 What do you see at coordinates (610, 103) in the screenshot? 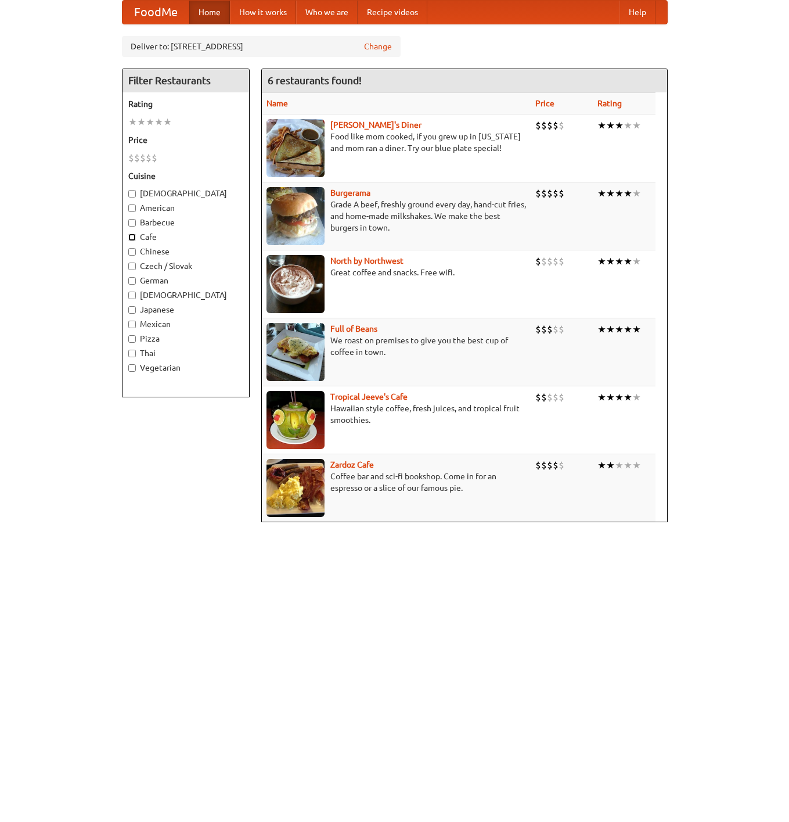
I see `a: Rating` at bounding box center [610, 103].